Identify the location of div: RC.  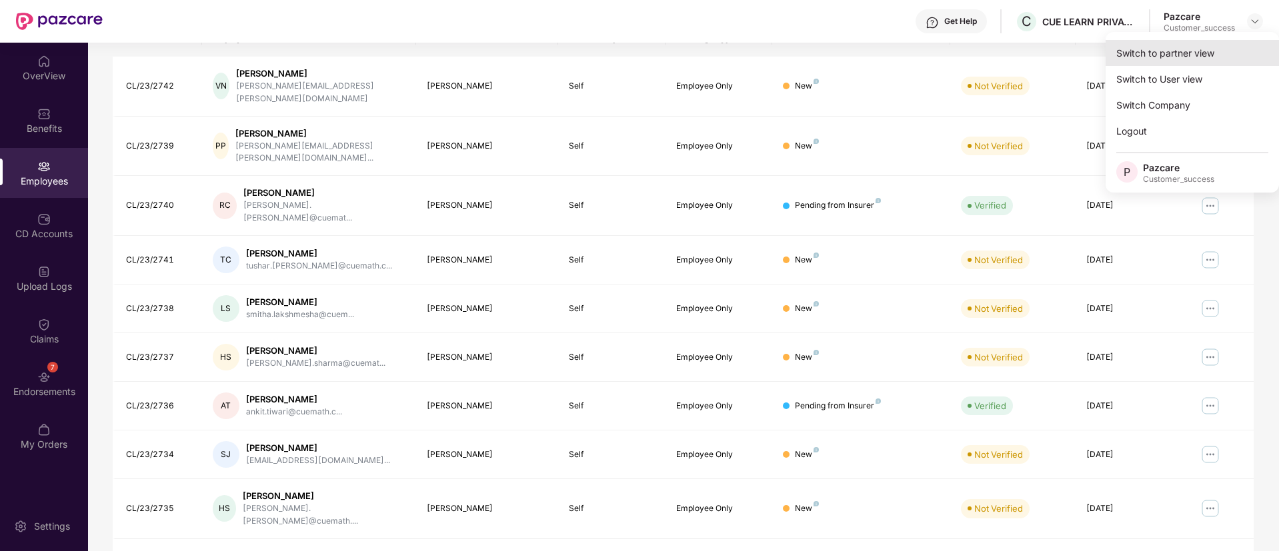
(225, 206).